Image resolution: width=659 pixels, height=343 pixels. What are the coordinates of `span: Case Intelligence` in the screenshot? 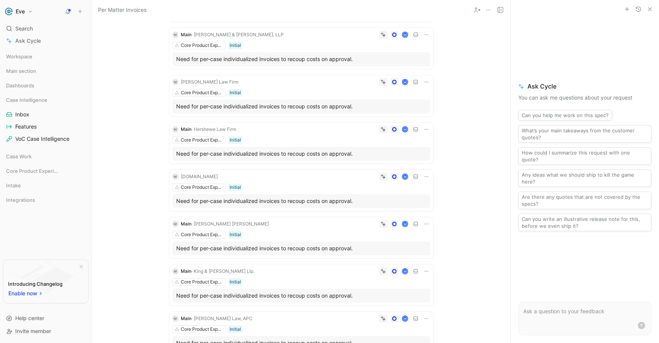 It's located at (27, 100).